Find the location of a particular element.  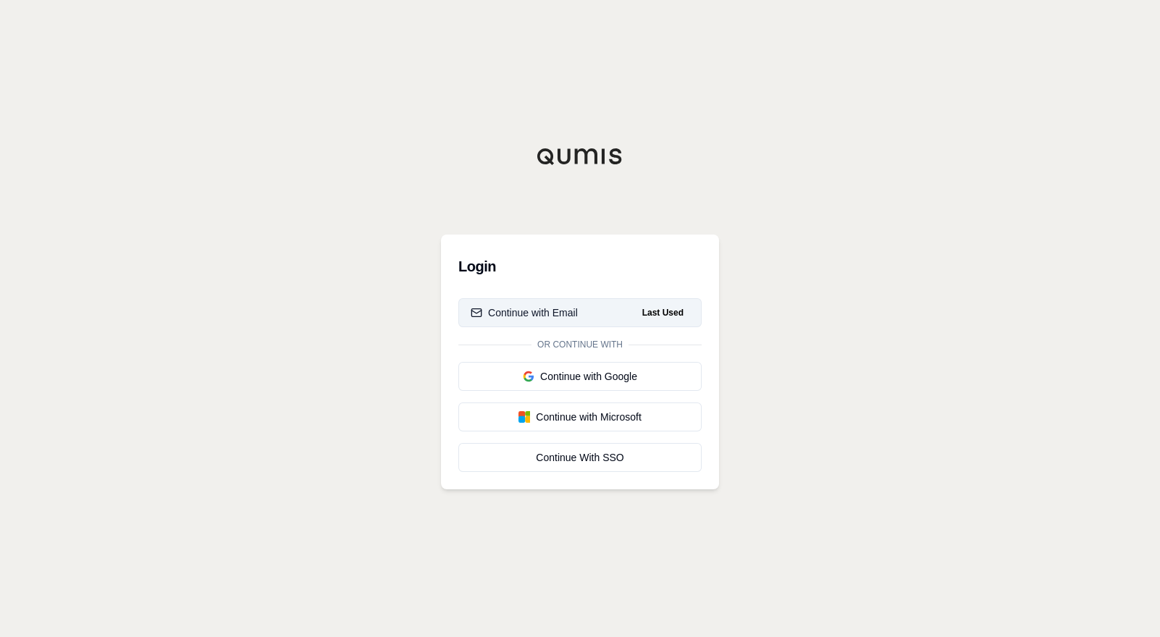

button: Continue with EmailLast Used is located at coordinates (580, 313).